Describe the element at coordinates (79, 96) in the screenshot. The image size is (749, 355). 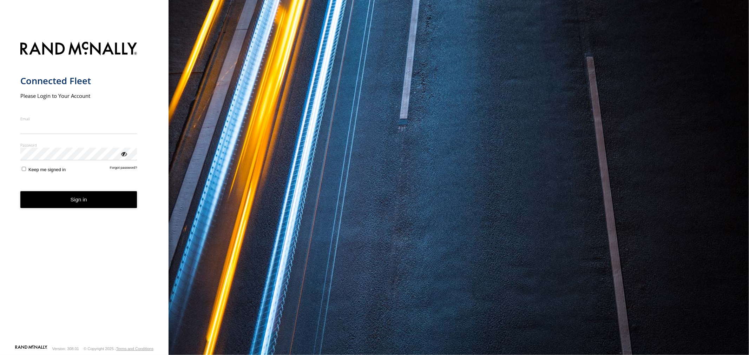
I see `h2: Please Login to Your Account` at that location.